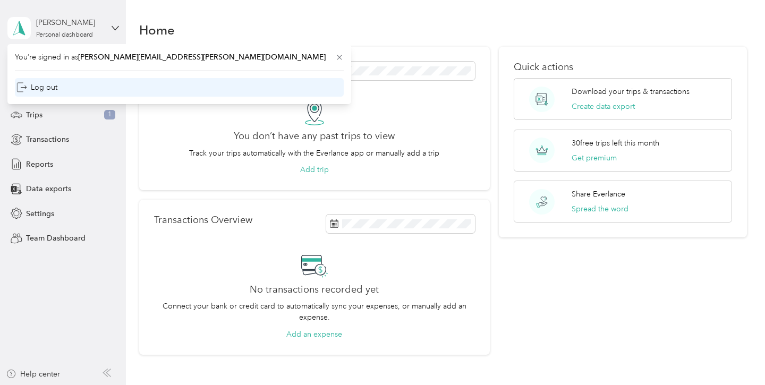 This screenshot has height=385, width=765. I want to click on button: Add trip, so click(314, 169).